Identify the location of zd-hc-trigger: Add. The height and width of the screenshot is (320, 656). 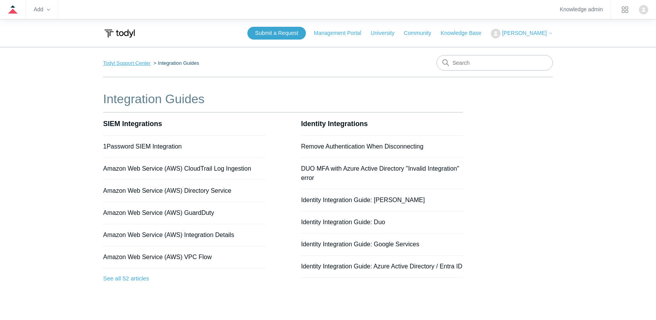
(42, 9).